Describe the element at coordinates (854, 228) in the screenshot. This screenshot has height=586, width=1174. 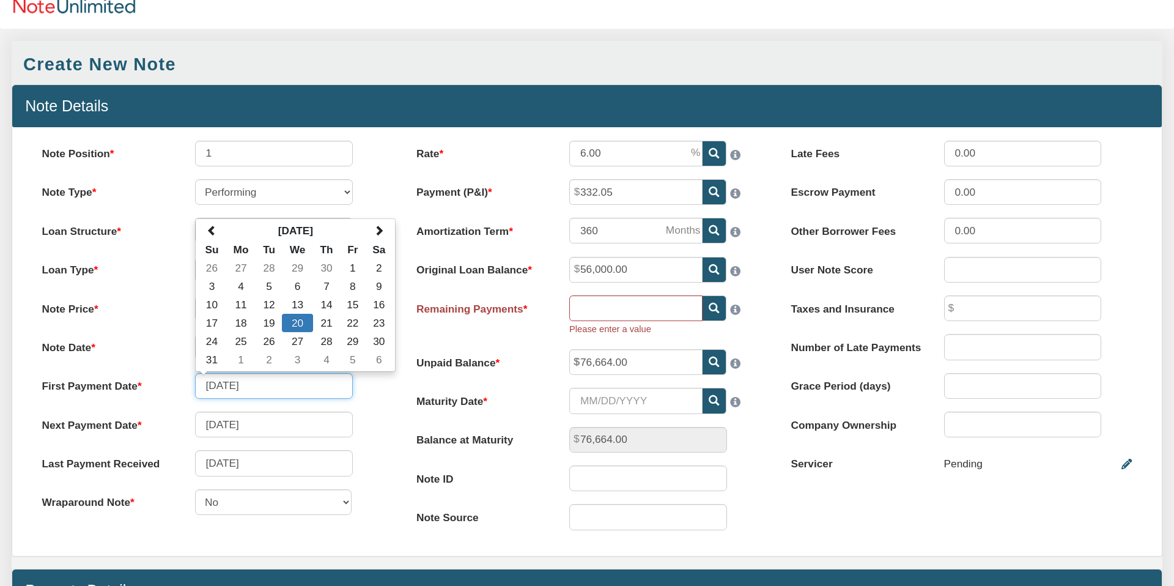
I see `label: Other Borrower Fees` at that location.